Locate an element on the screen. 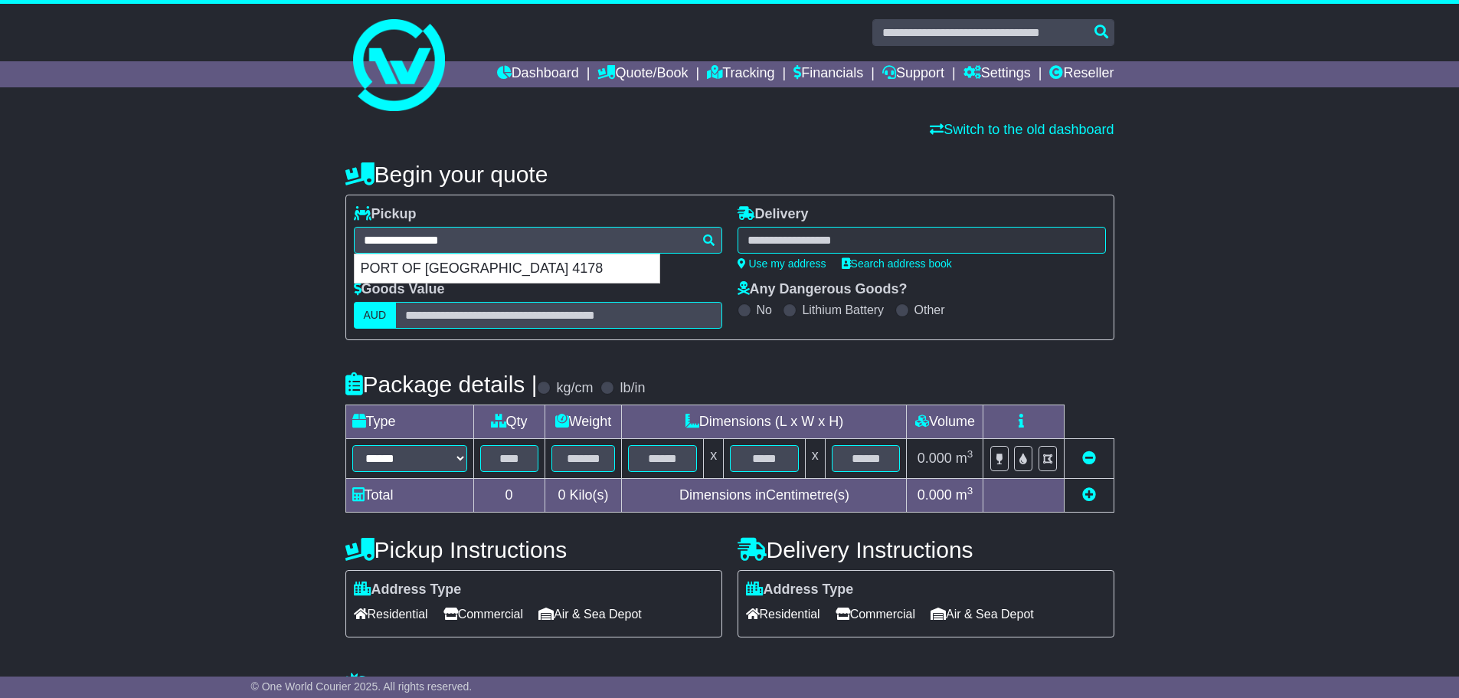  td: Qty is located at coordinates (508, 422).